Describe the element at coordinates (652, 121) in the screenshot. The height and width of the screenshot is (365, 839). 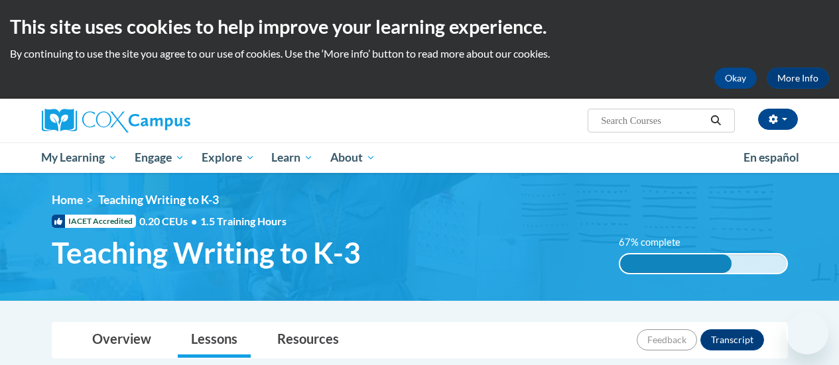
I see `input: Search Courses` at that location.